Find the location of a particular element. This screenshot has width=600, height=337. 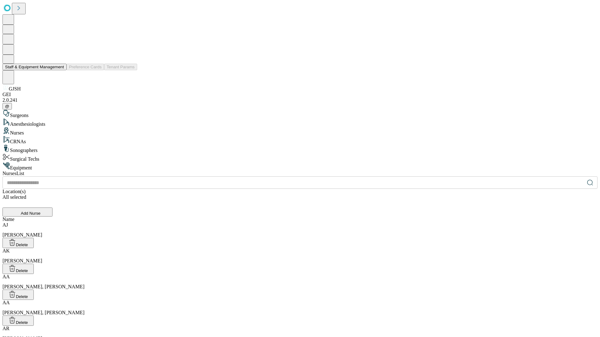

button: Add Nurse is located at coordinates (27, 212).